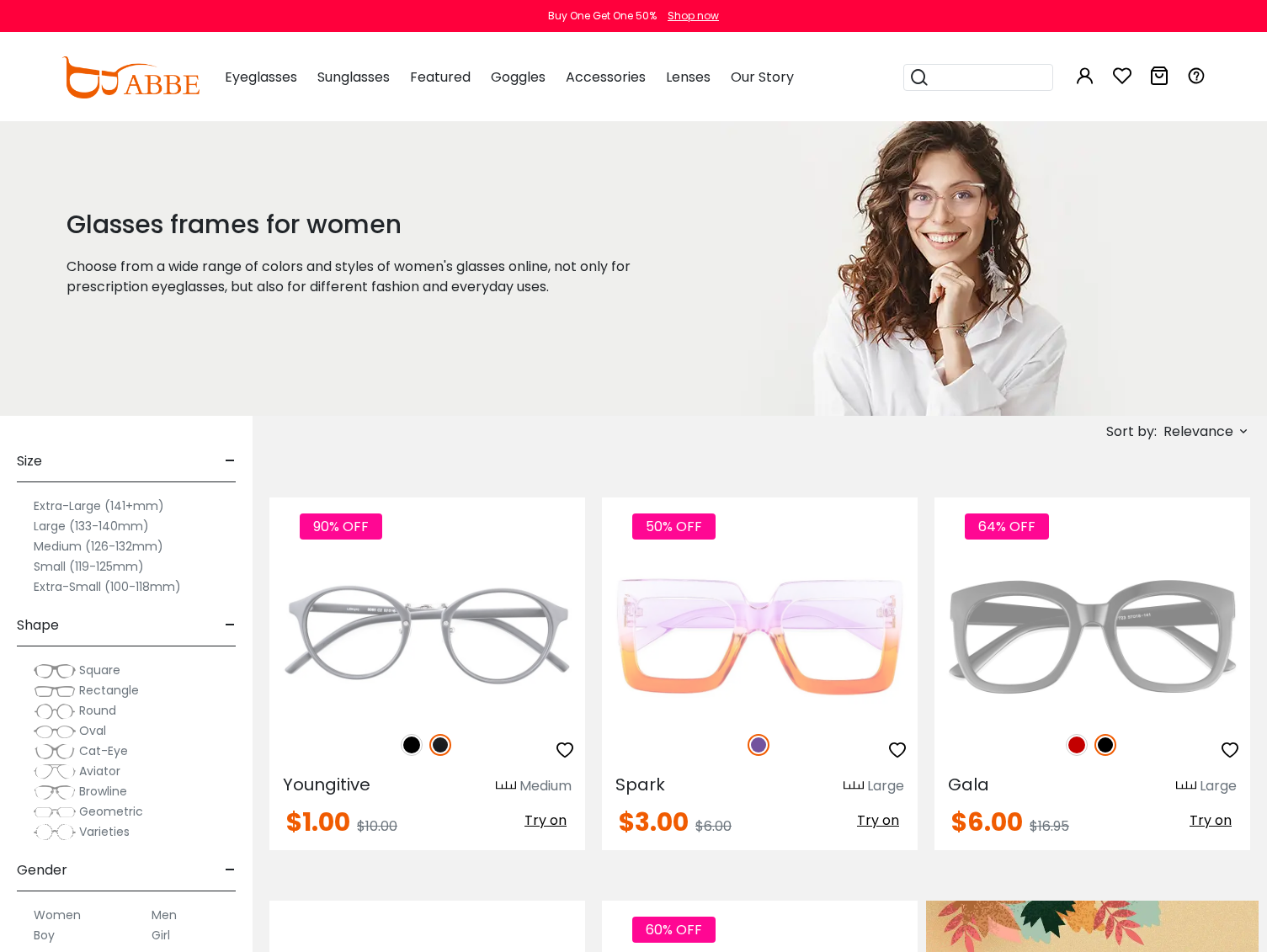 The image size is (1267, 952). Describe the element at coordinates (759, 637) in the screenshot. I see `img: Purple Spark - Plastic ,Universal Bridge Fit` at that location.